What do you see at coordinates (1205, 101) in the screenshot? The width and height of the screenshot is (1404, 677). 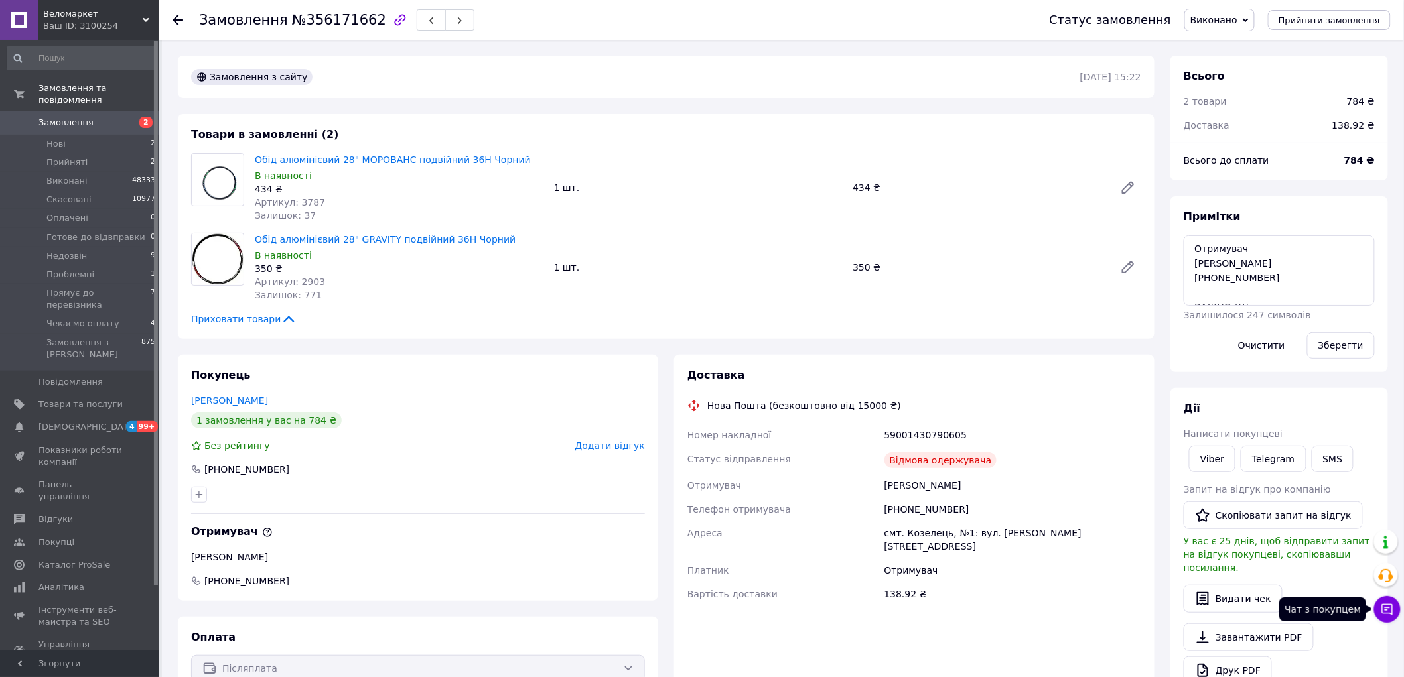 I see `span: 2 товари` at bounding box center [1205, 101].